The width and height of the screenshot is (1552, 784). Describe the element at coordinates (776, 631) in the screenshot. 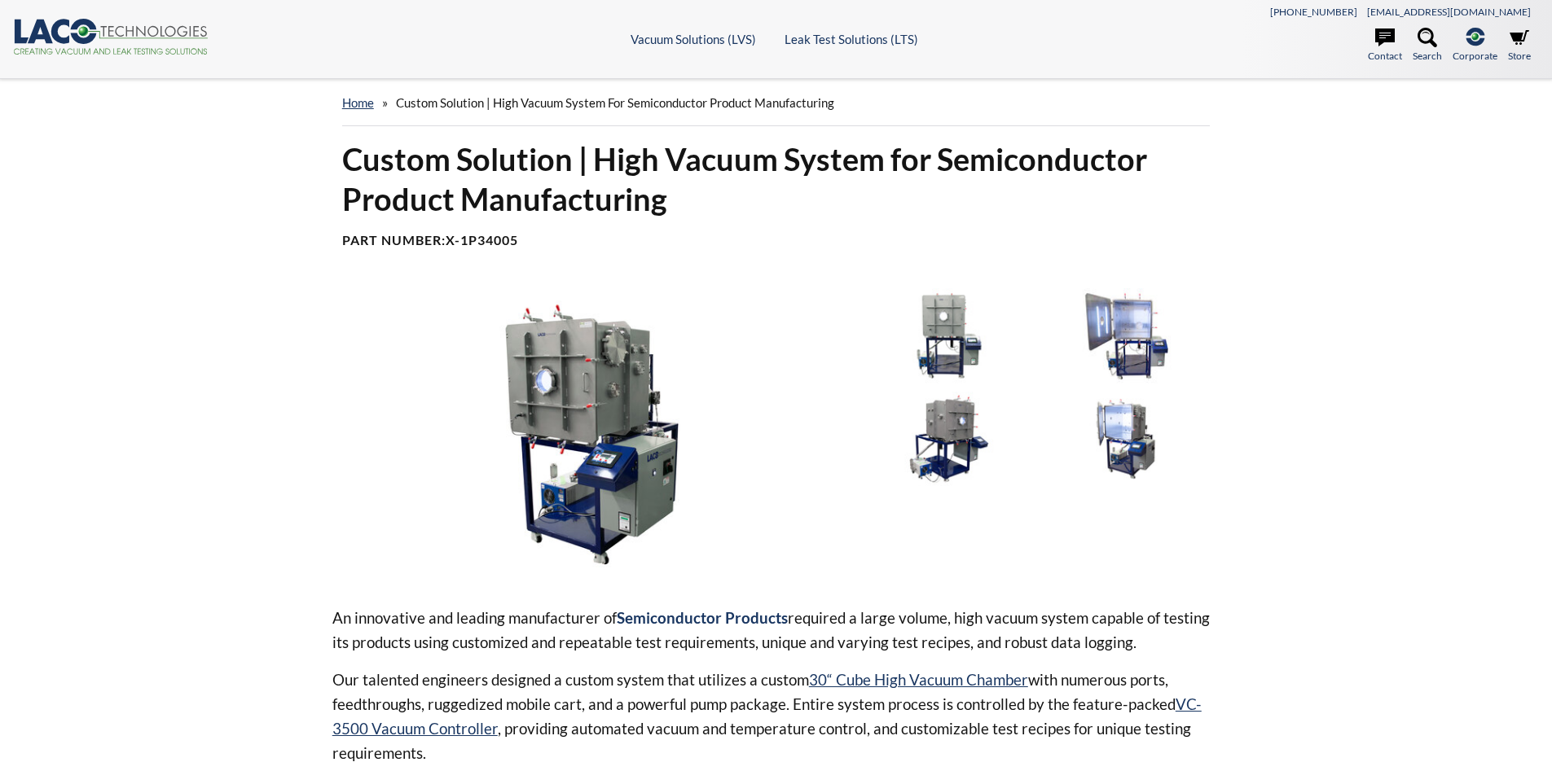

I see `p: An innovative and leading manufacturer of required a large volume, high vacuum system capable of ...` at that location.